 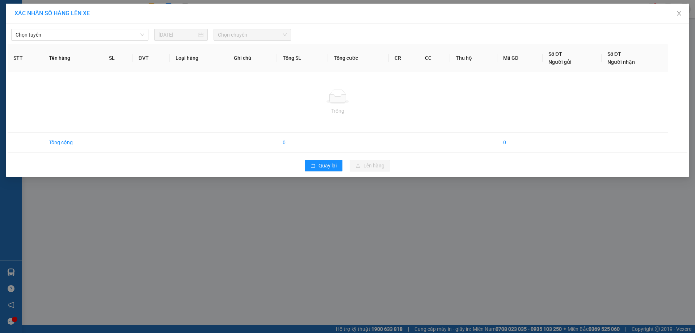 What do you see at coordinates (473, 58) in the screenshot?
I see `th: Thu hộ` at bounding box center [473, 58].